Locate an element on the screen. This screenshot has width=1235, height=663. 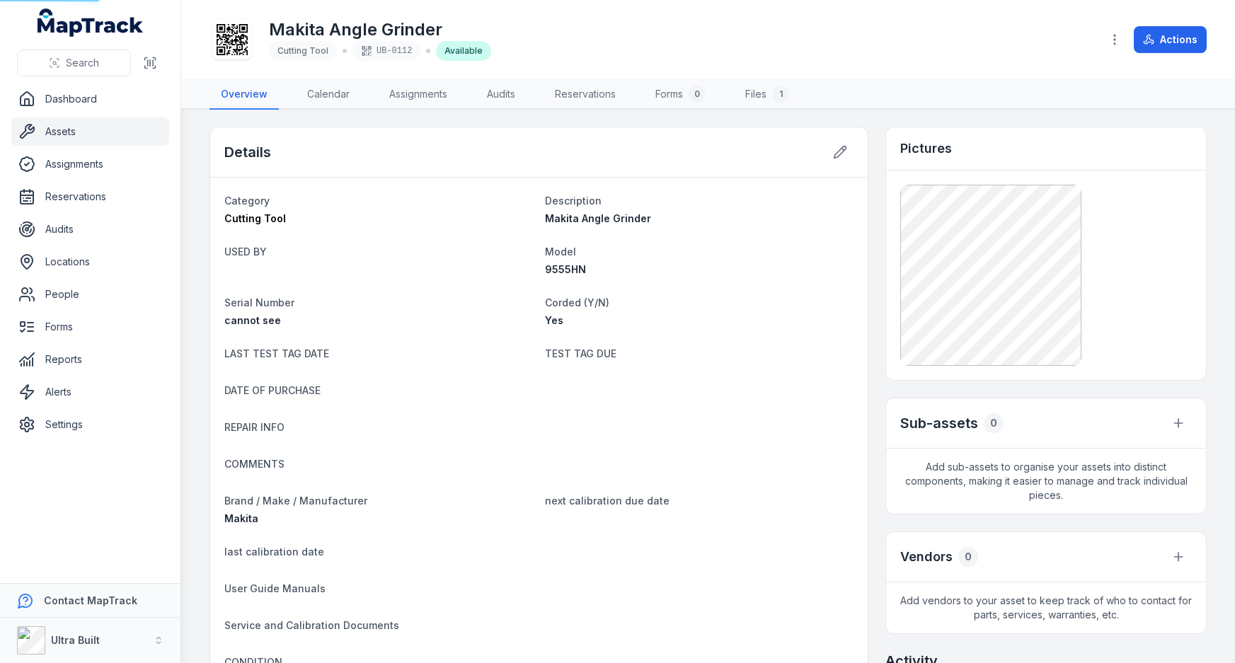
a: Assets is located at coordinates (90, 132).